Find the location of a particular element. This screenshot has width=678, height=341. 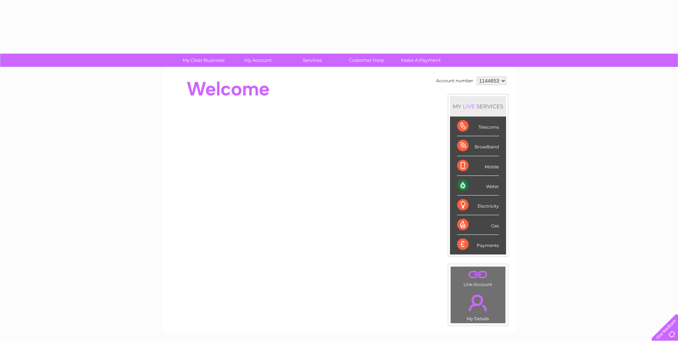

div: Water is located at coordinates (478, 186).